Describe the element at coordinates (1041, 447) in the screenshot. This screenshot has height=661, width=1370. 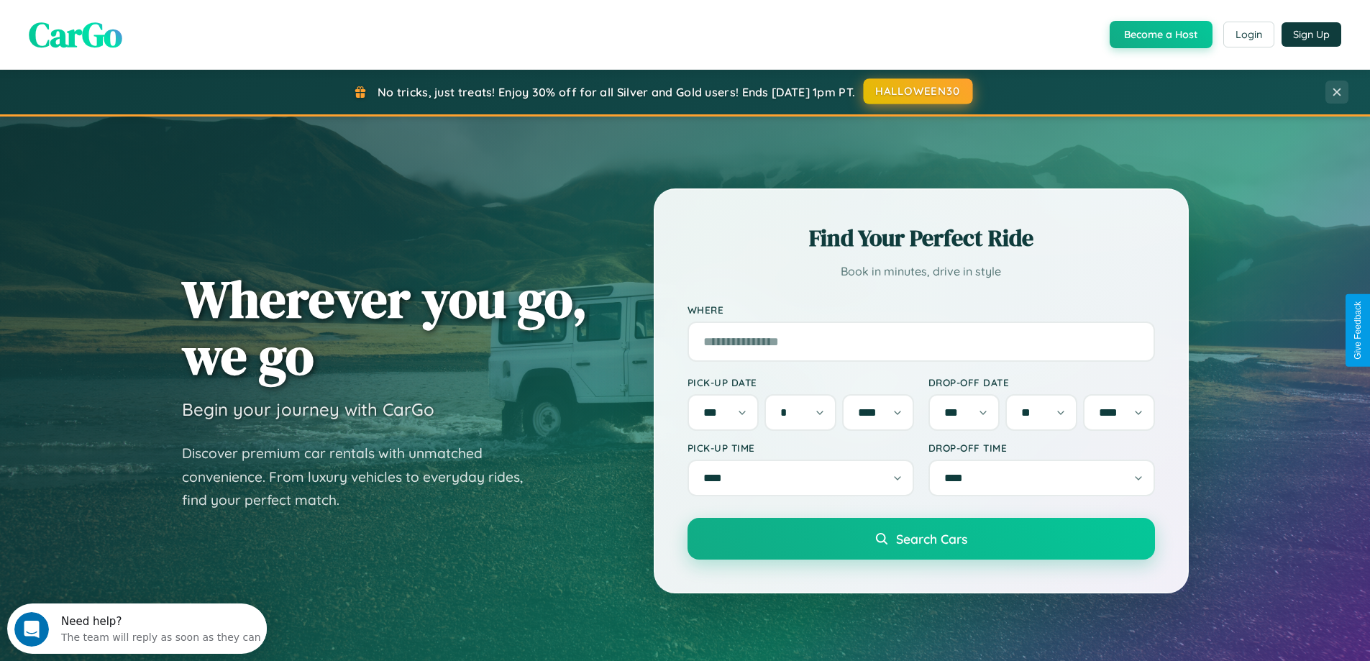
I see `label: Drop-off Time` at that location.